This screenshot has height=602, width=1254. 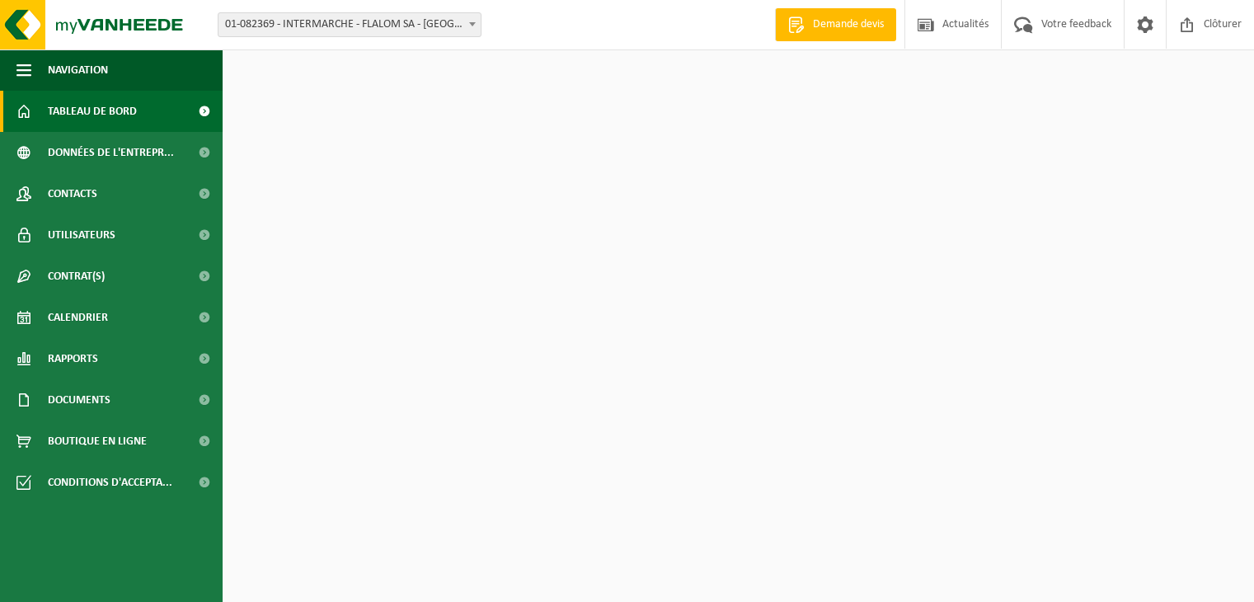 I want to click on span: Navigation, so click(x=78, y=70).